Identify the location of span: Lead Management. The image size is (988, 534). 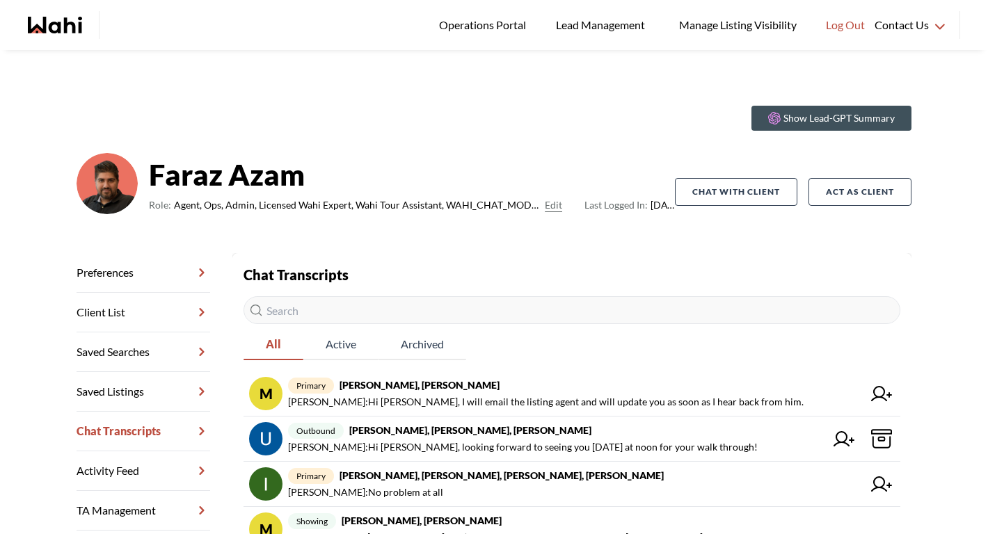
(603, 25).